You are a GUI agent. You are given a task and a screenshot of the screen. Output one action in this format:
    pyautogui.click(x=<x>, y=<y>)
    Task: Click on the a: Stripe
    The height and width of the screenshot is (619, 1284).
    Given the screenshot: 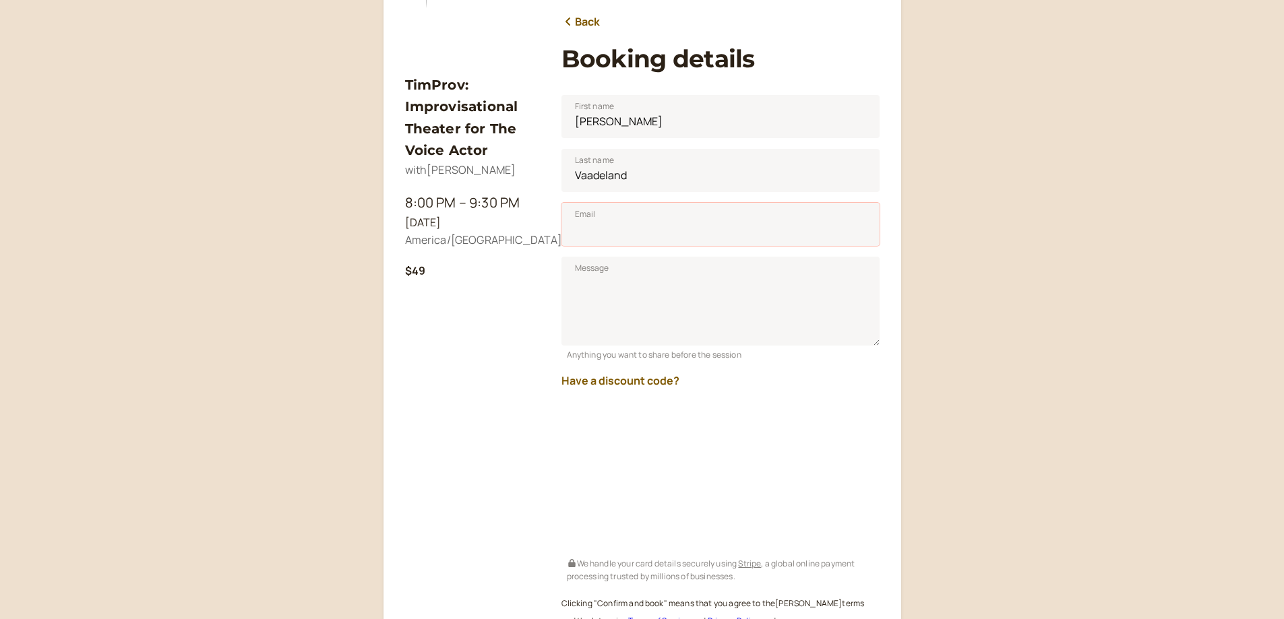 What is the action you would take?
    pyautogui.click(x=749, y=563)
    